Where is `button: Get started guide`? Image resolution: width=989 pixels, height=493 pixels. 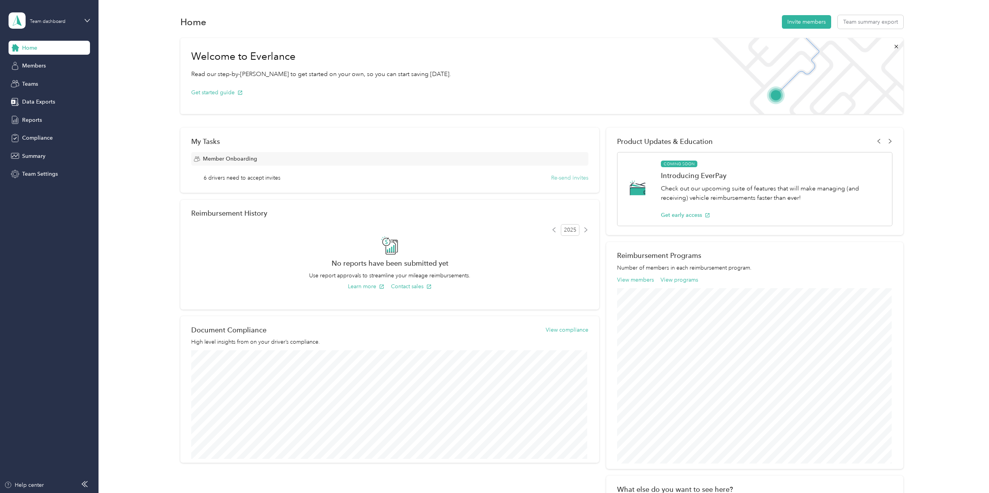
button: Get started guide is located at coordinates (217, 92).